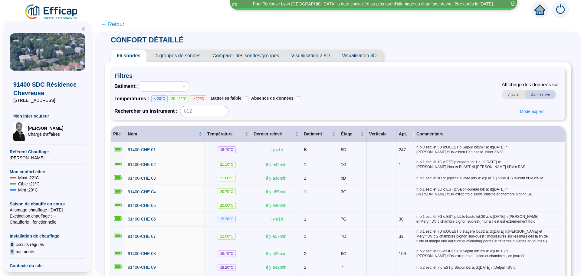 The width and height of the screenshot is (581, 276). Describe the element at coordinates (342, 267) in the screenshot. I see `span: 7` at that location.